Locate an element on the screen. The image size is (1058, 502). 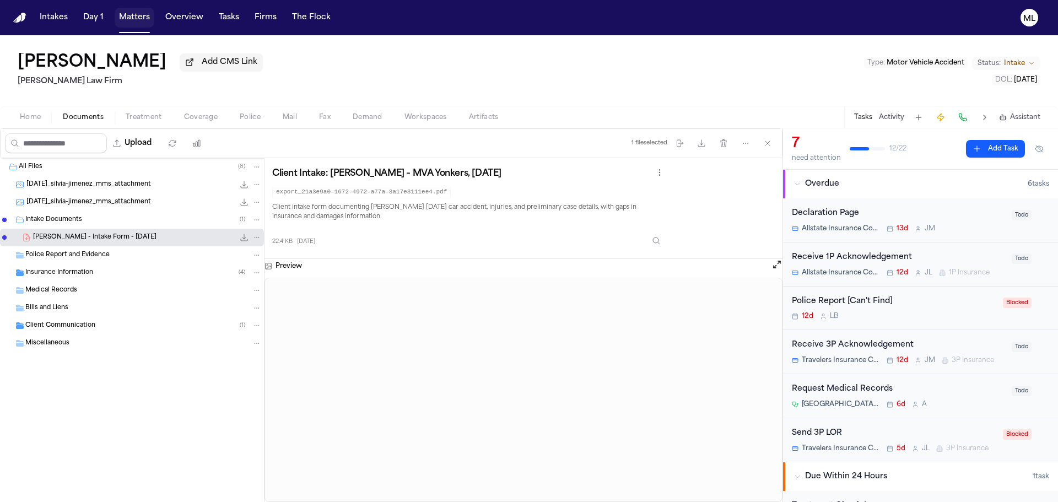
a: Matters is located at coordinates (134, 18).